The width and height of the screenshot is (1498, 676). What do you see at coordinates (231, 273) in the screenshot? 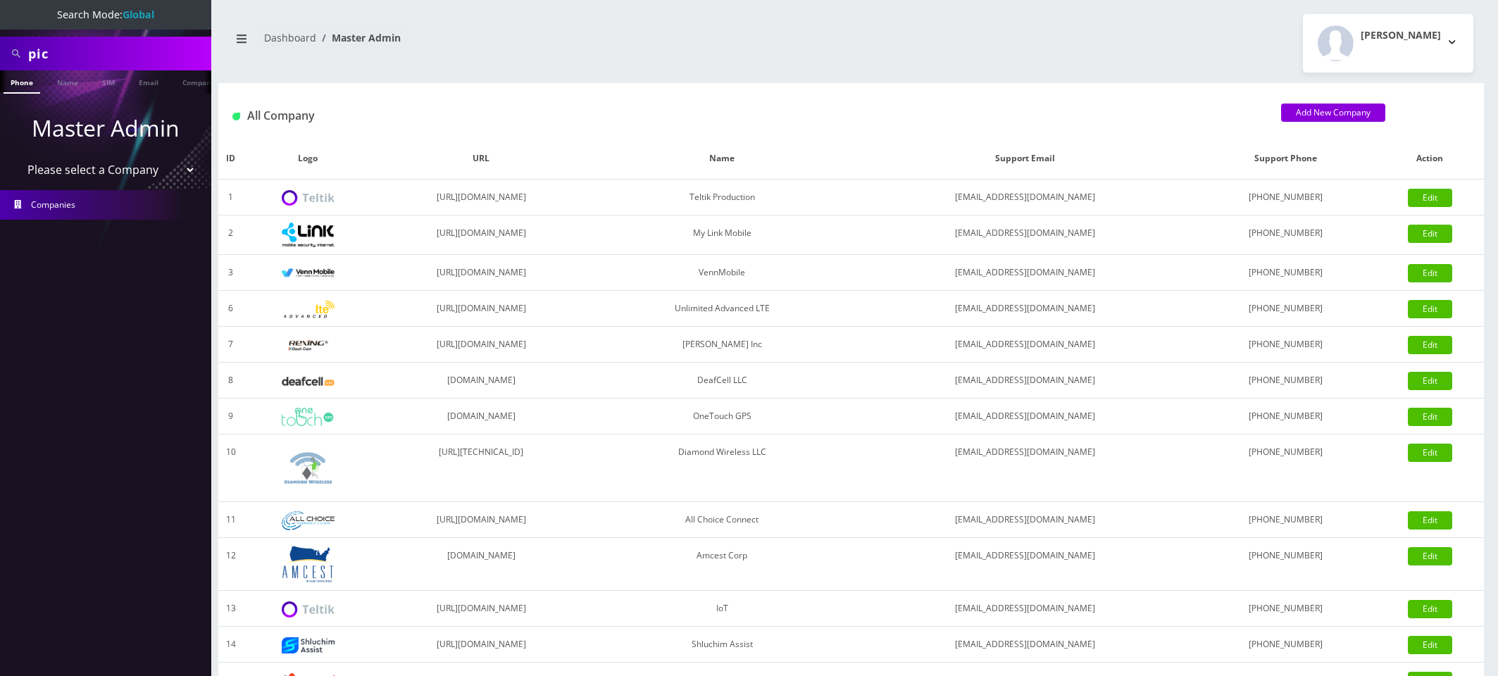
I see `td: 3` at bounding box center [231, 273].